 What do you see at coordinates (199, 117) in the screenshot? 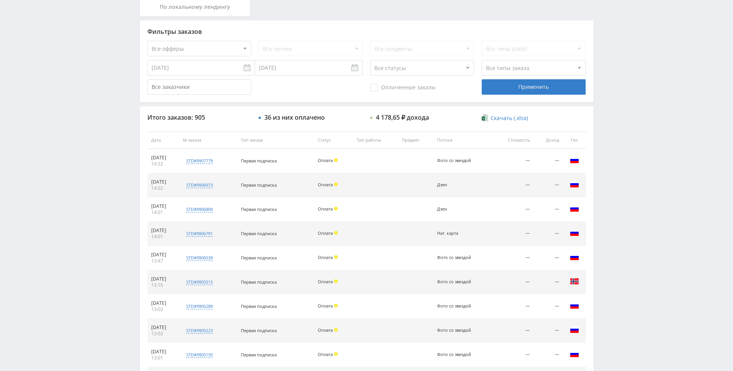
I see `div: Итого заказов: 905` at bounding box center [199, 117].